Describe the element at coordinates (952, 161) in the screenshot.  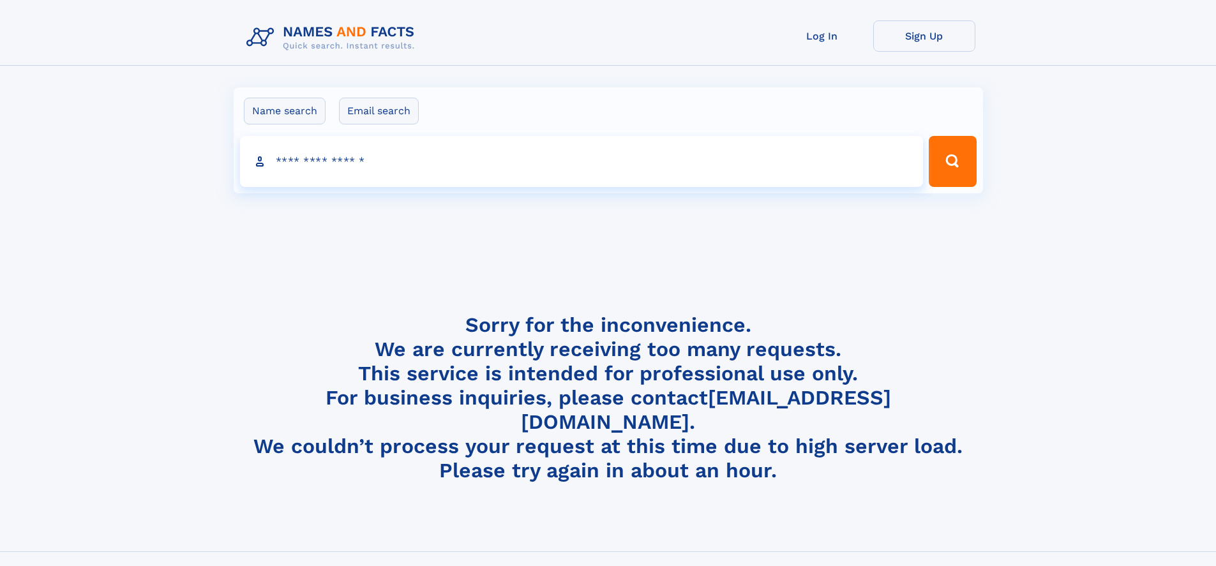
I see `button: Search Button` at that location.